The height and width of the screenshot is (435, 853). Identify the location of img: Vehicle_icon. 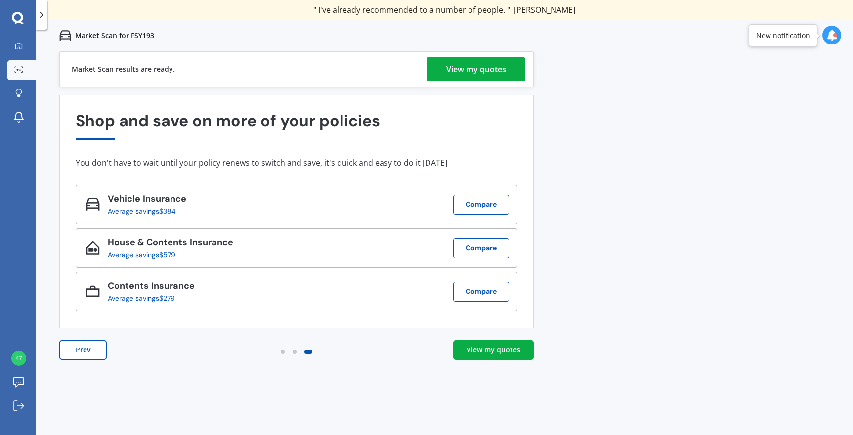
(93, 204).